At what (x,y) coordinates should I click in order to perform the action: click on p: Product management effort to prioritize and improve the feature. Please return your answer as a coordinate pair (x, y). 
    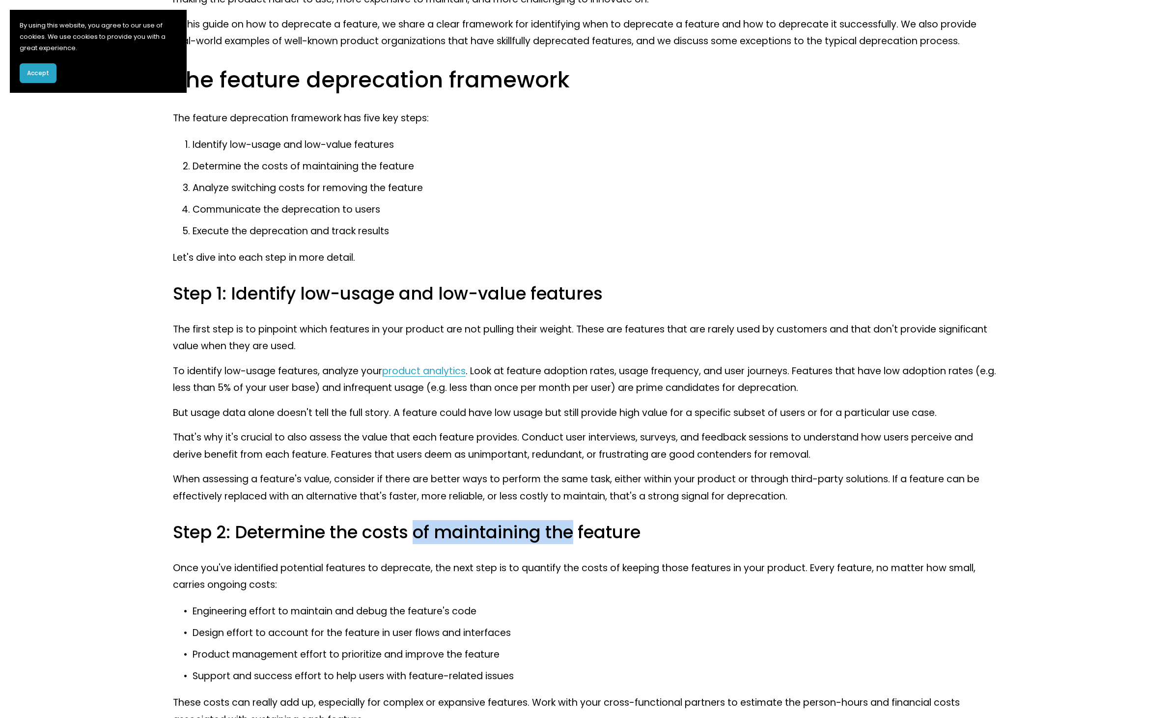
    Looking at the image, I should click on (596, 655).